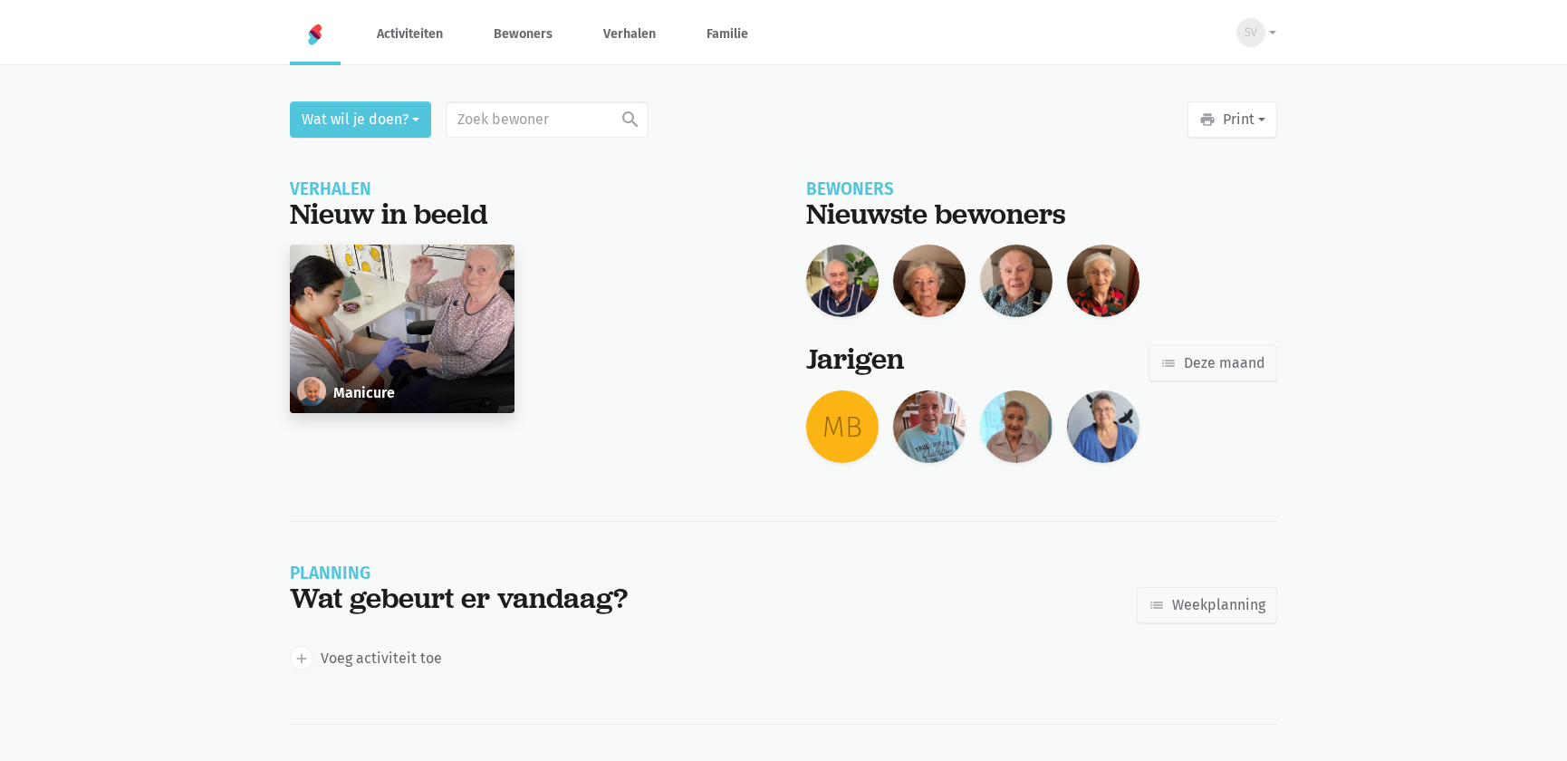 The height and width of the screenshot is (761, 1567). Describe the element at coordinates (302, 659) in the screenshot. I see `i: add` at that location.